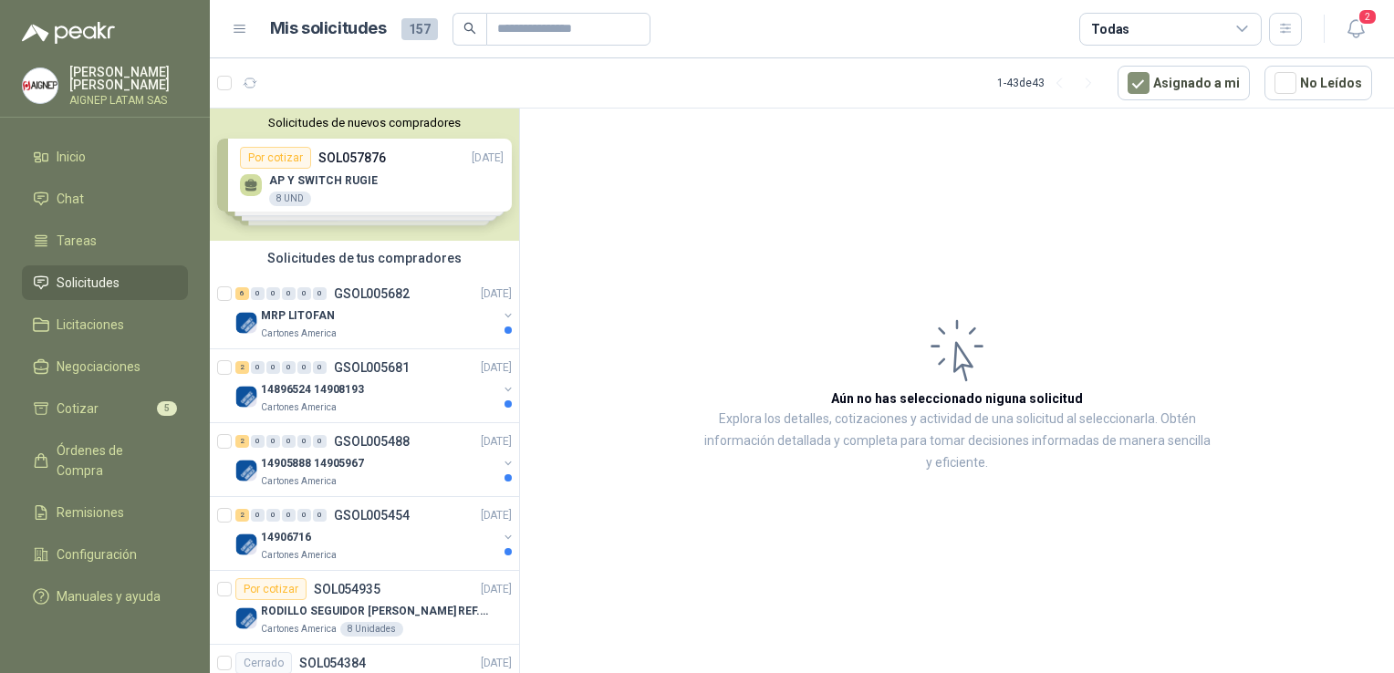 Image resolution: width=1394 pixels, height=673 pixels. I want to click on span: Remisiones, so click(90, 513).